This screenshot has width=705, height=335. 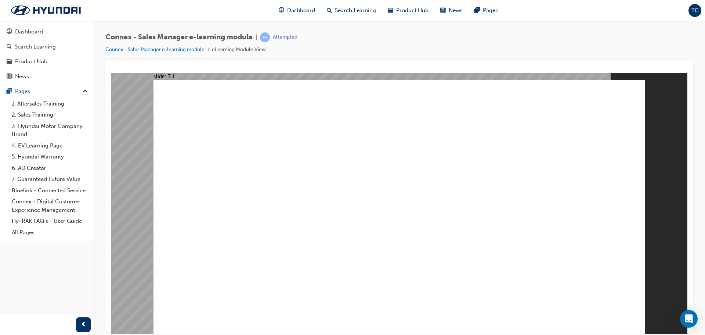 What do you see at coordinates (47, 54) in the screenshot?
I see `button: DashboardSearch LearningProduct HubNews` at bounding box center [47, 54].